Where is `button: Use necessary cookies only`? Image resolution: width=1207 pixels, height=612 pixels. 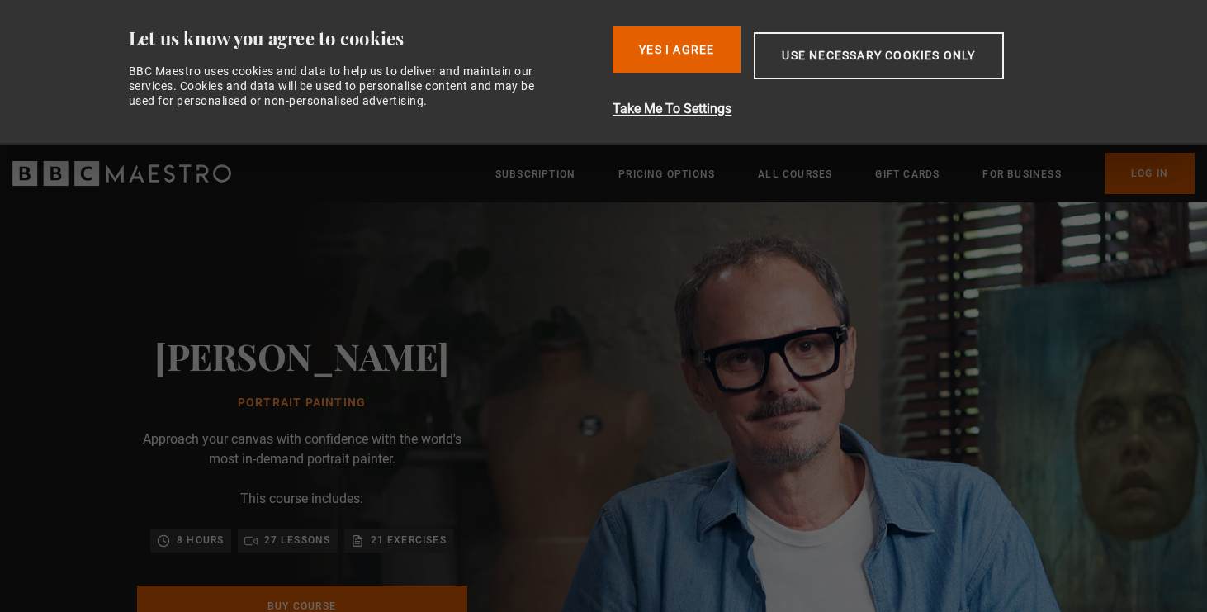
button: Use necessary cookies only is located at coordinates (878, 55).